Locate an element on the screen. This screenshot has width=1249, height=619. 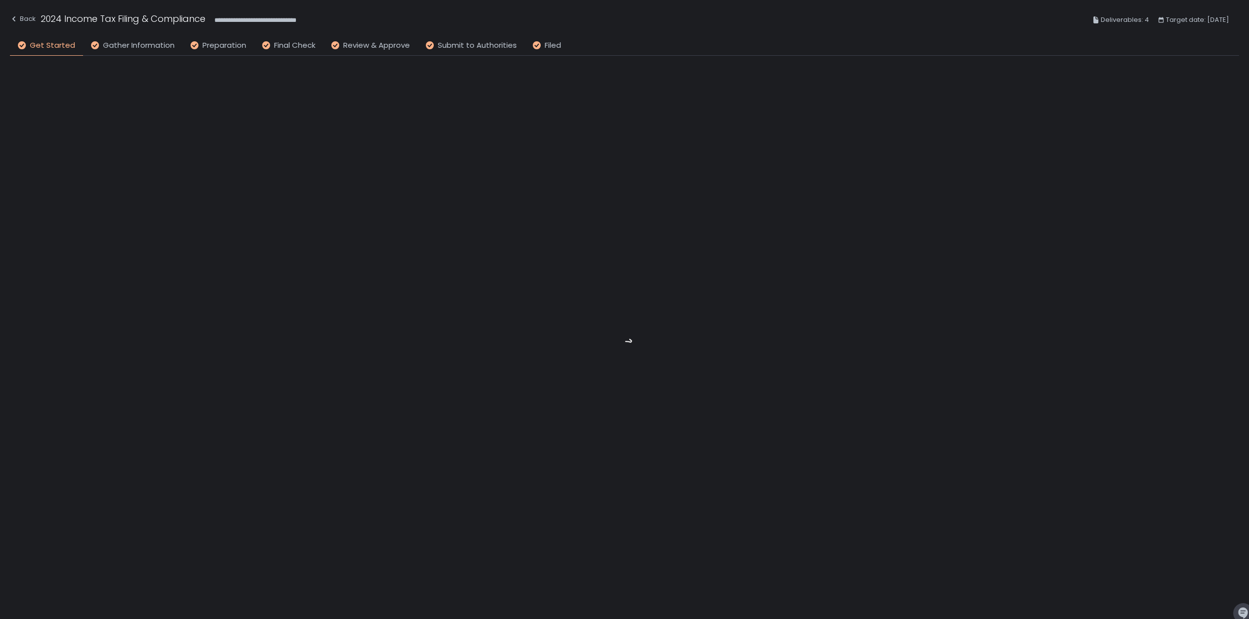
span: Review & Approve is located at coordinates (377, 45).